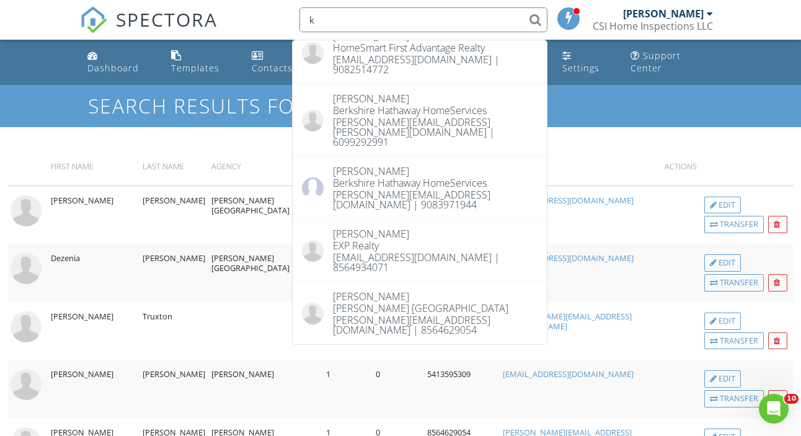 The width and height of the screenshot is (801, 436). What do you see at coordinates (94, 20) in the screenshot?
I see `img: The Best Home Inspection Software - Spectora` at bounding box center [94, 20].